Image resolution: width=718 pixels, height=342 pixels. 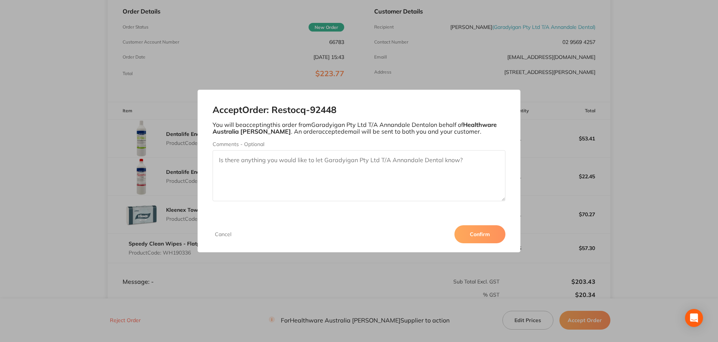 I want to click on p: You will be accepting this order from Garadyigan Pty Ltd T/A Annandale Dental on behalf of . An o..., so click(x=359, y=128).